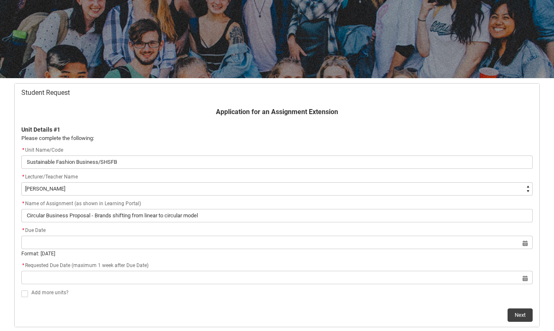 Image resolution: width=554 pixels, height=331 pixels. What do you see at coordinates (46, 93) in the screenshot?
I see `span: Student Request` at bounding box center [46, 93].